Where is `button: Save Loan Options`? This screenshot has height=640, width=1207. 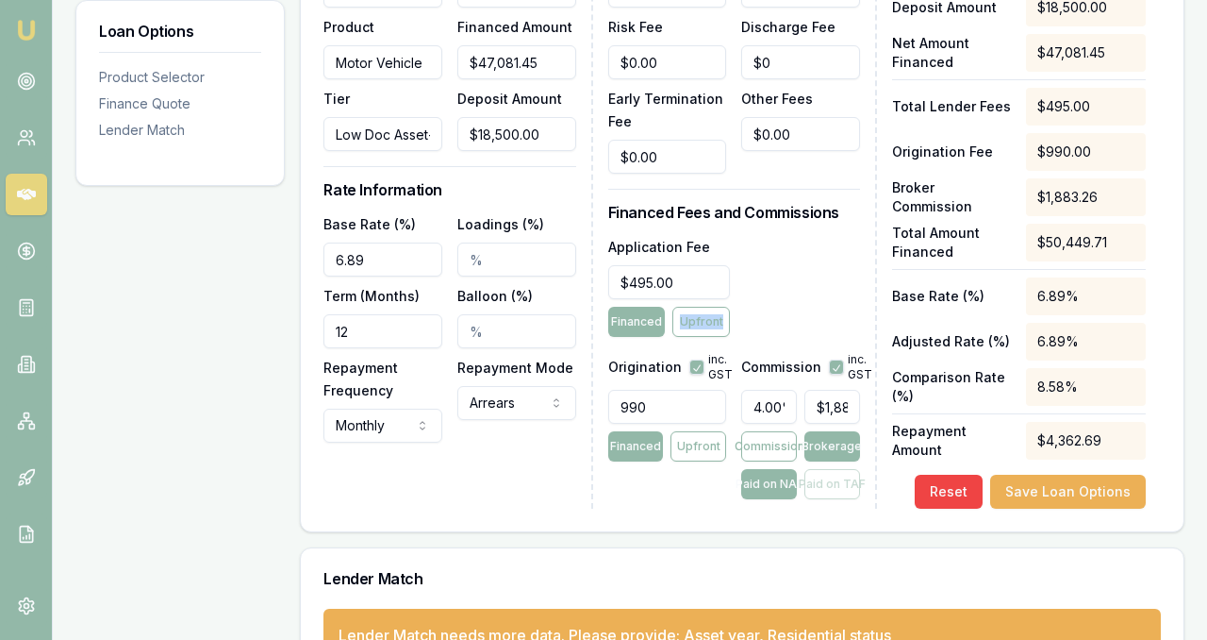
button: Save Loan Options is located at coordinates (1068, 491).